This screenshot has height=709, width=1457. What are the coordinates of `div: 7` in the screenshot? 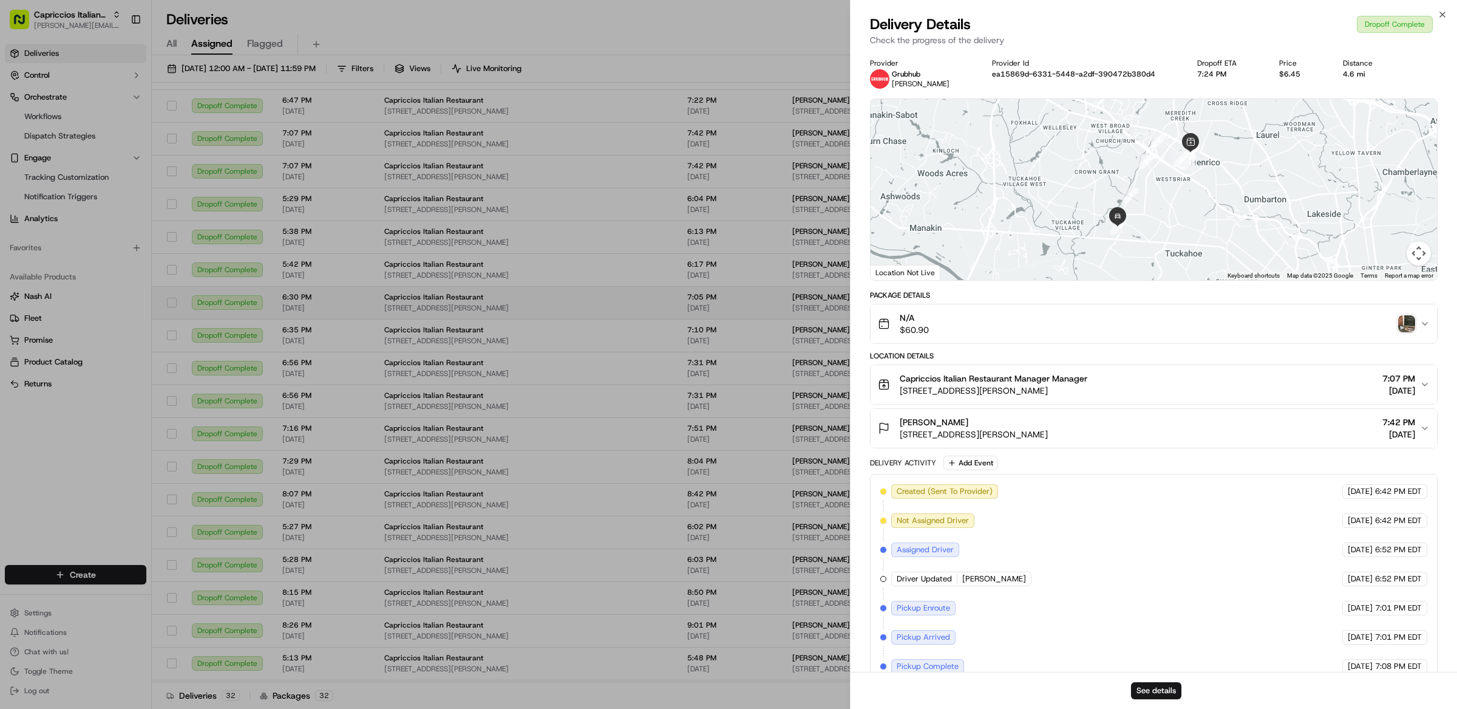 It's located at (1159, 140).